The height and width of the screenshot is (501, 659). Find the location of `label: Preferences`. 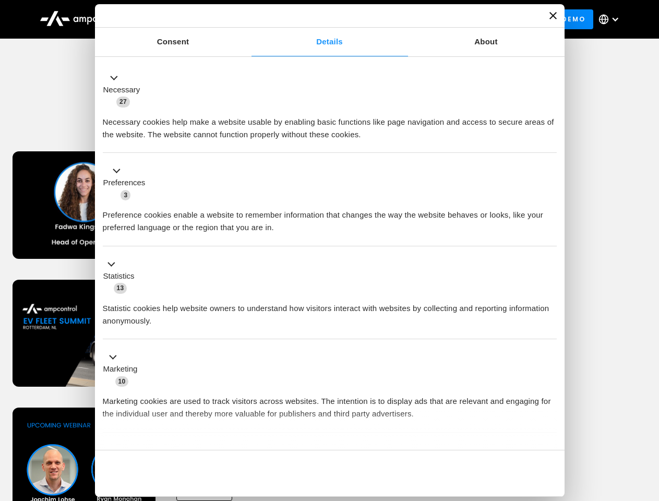

label: Preferences is located at coordinates (124, 183).